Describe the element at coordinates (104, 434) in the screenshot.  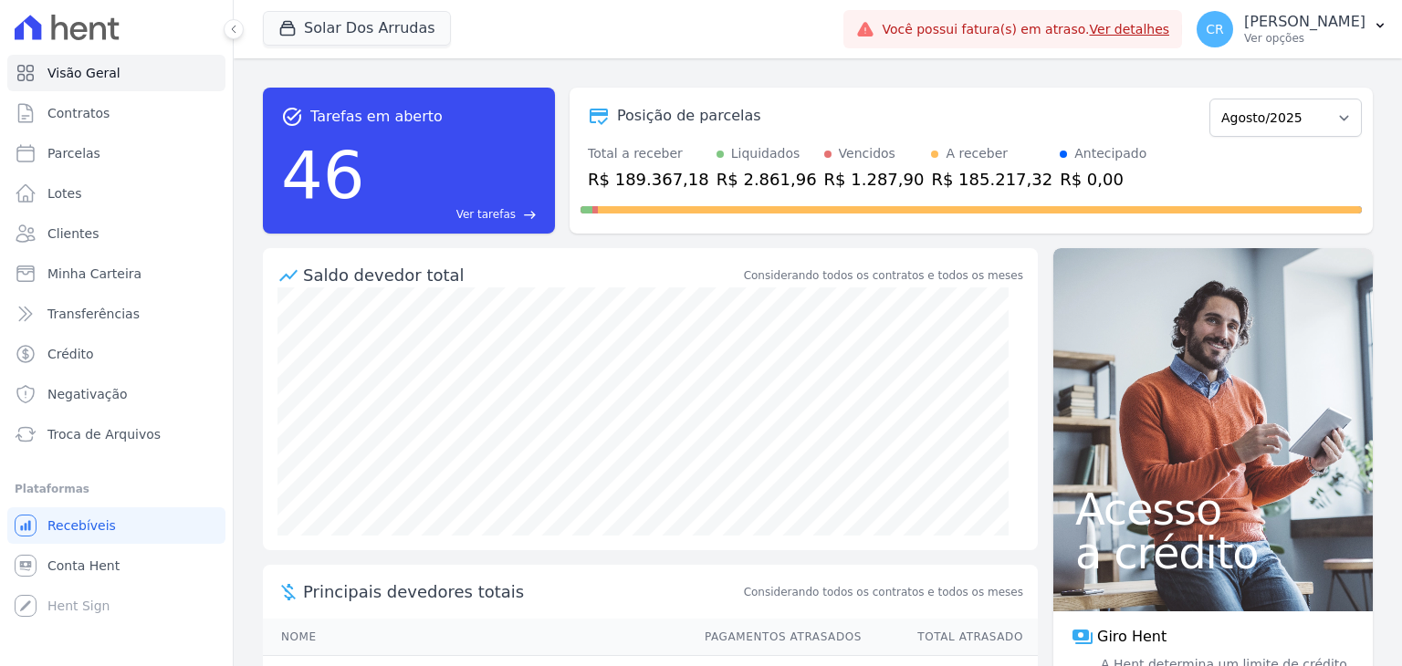
I see `span: Troca de Arquivos` at that location.